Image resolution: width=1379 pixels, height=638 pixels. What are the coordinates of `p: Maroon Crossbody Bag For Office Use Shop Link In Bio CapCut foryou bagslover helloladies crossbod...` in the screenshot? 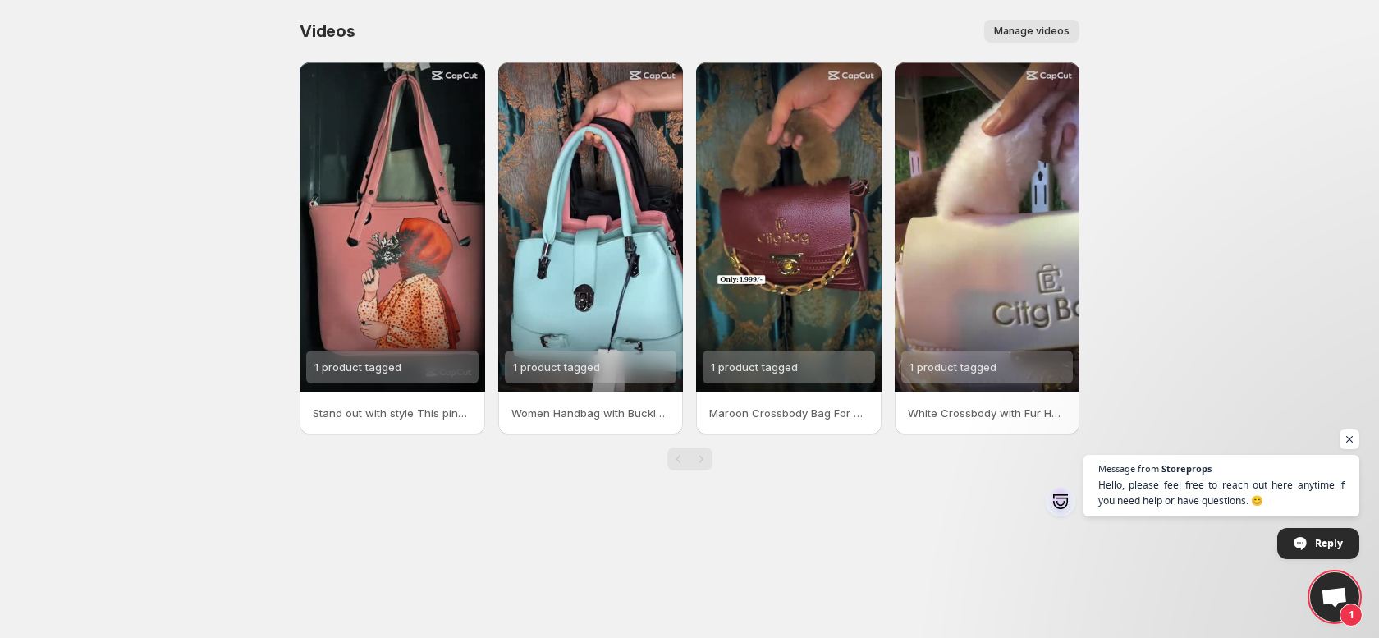 It's located at (789, 413).